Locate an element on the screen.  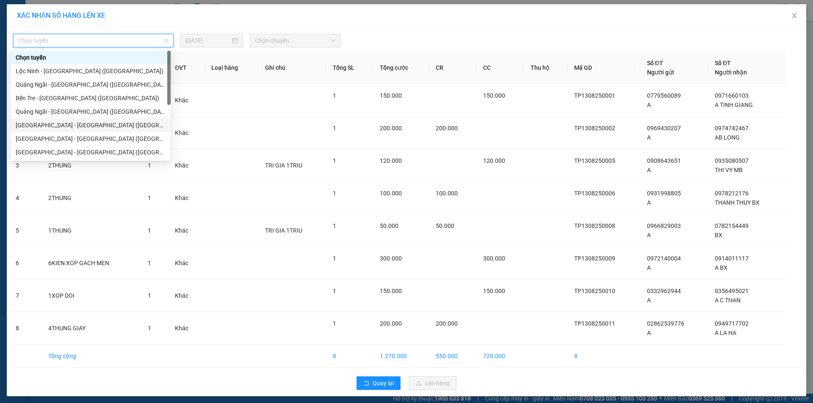
span: TP1308250005 is located at coordinates (594, 161).